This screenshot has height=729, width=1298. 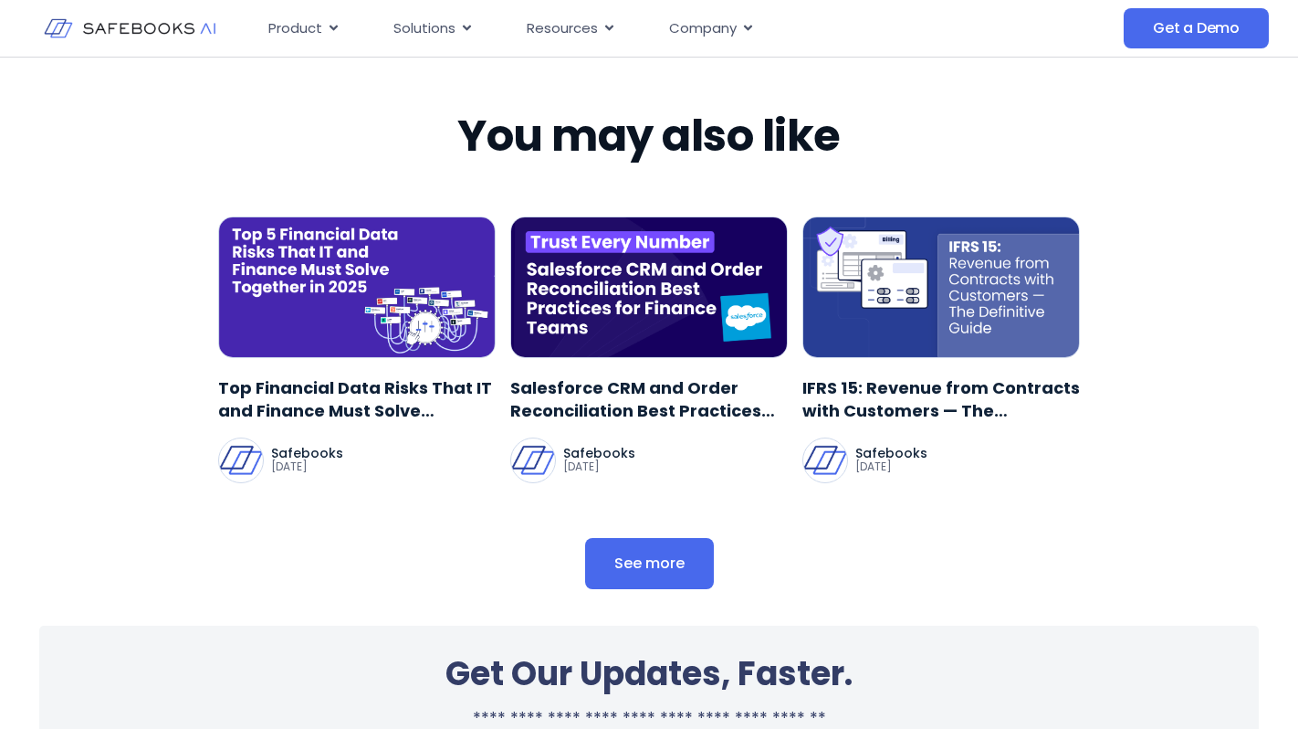 I want to click on span: Resources, so click(x=562, y=28).